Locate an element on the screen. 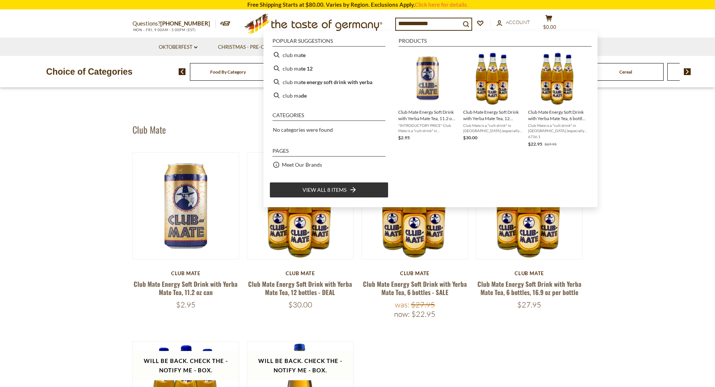  button: $0.00 is located at coordinates (549, 24).